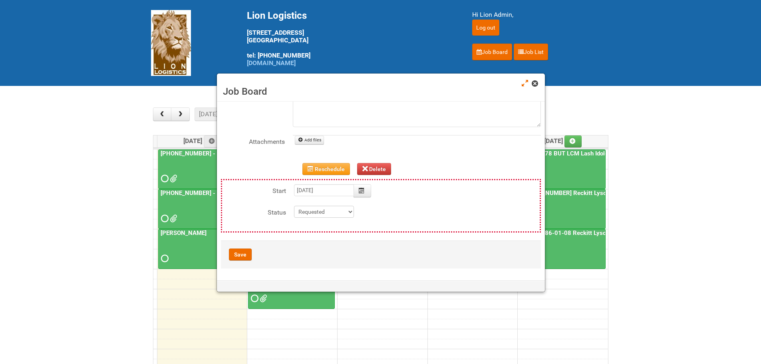 This screenshot has width=761, height=364. I want to click on label: Start, so click(254, 190).